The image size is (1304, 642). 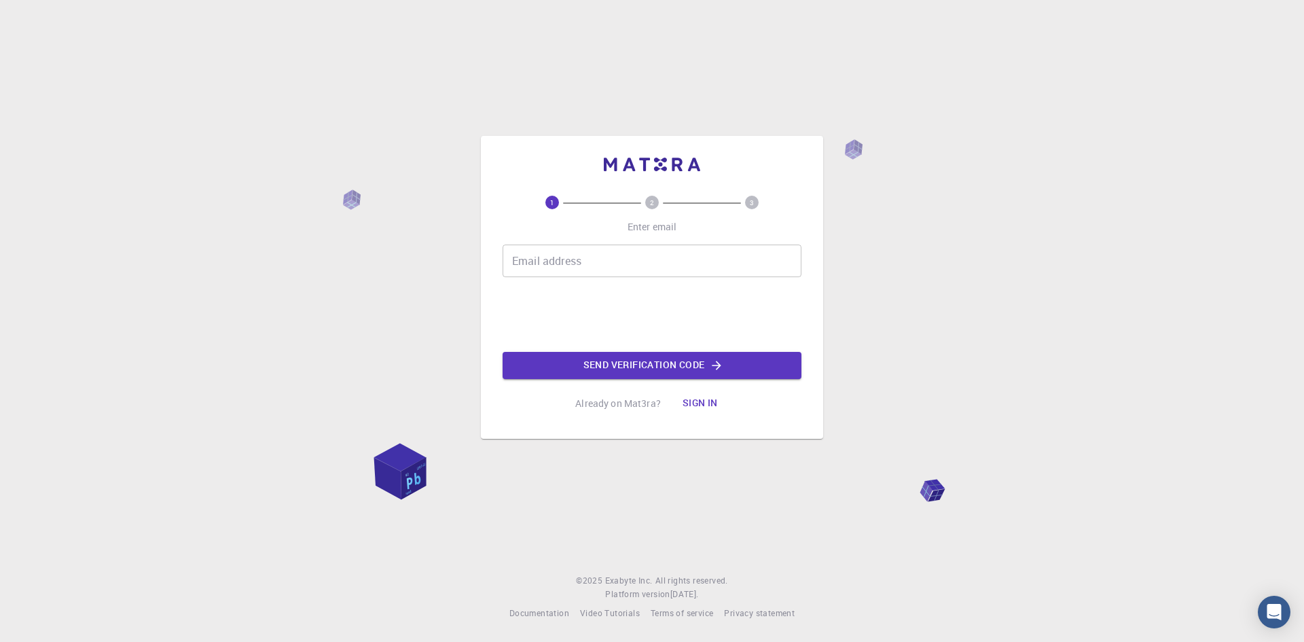 I want to click on span: Exabyte Inc., so click(x=629, y=580).